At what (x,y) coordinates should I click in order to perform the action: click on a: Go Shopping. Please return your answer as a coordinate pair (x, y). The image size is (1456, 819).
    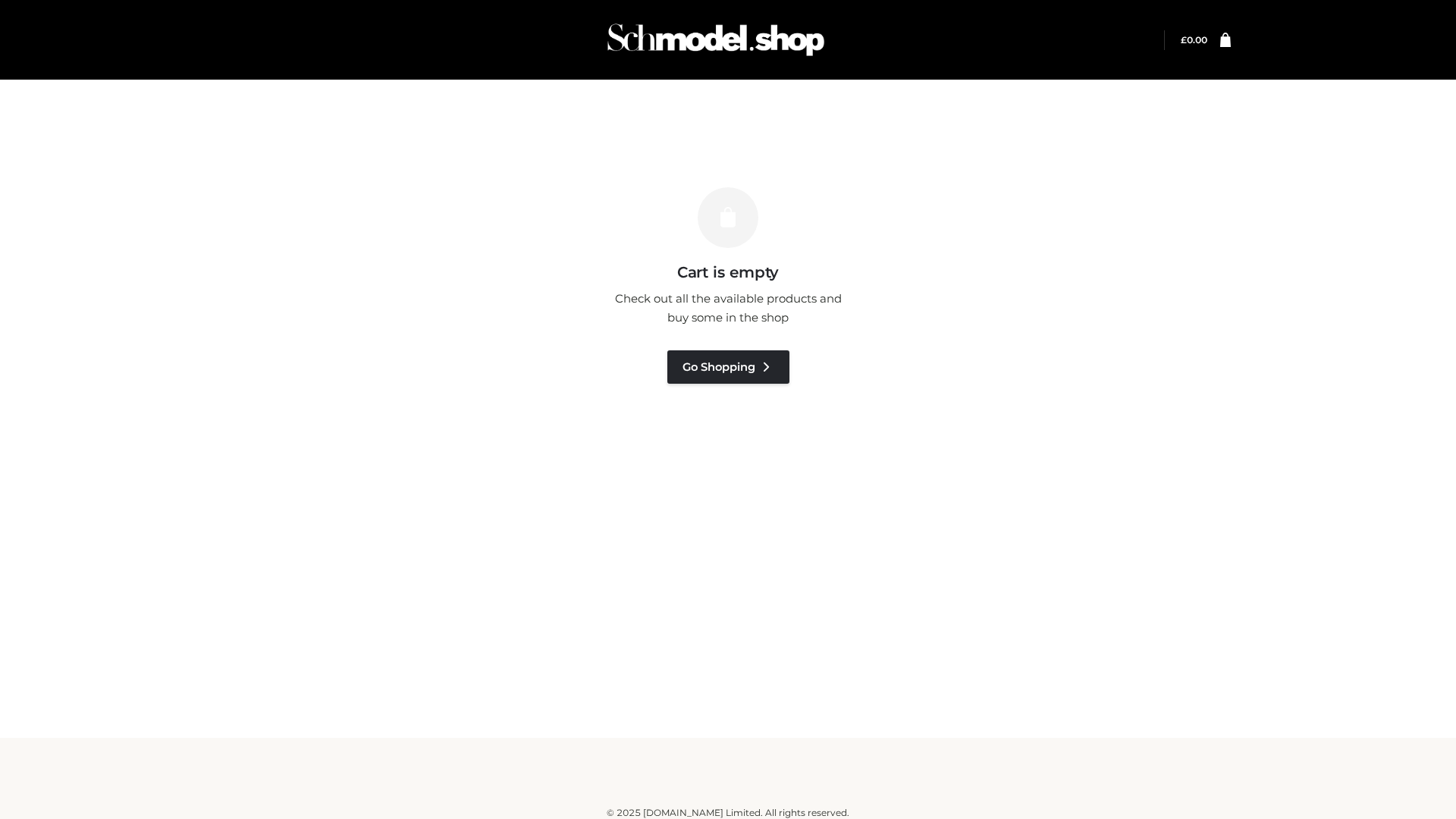
    Looking at the image, I should click on (728, 367).